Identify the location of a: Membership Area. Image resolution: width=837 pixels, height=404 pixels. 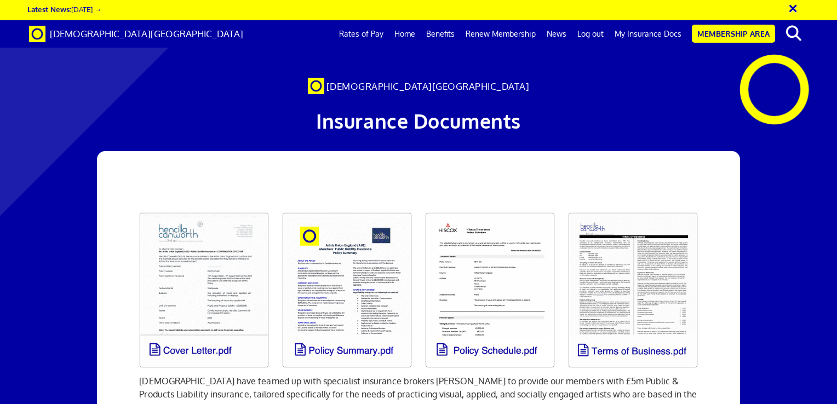
(734, 33).